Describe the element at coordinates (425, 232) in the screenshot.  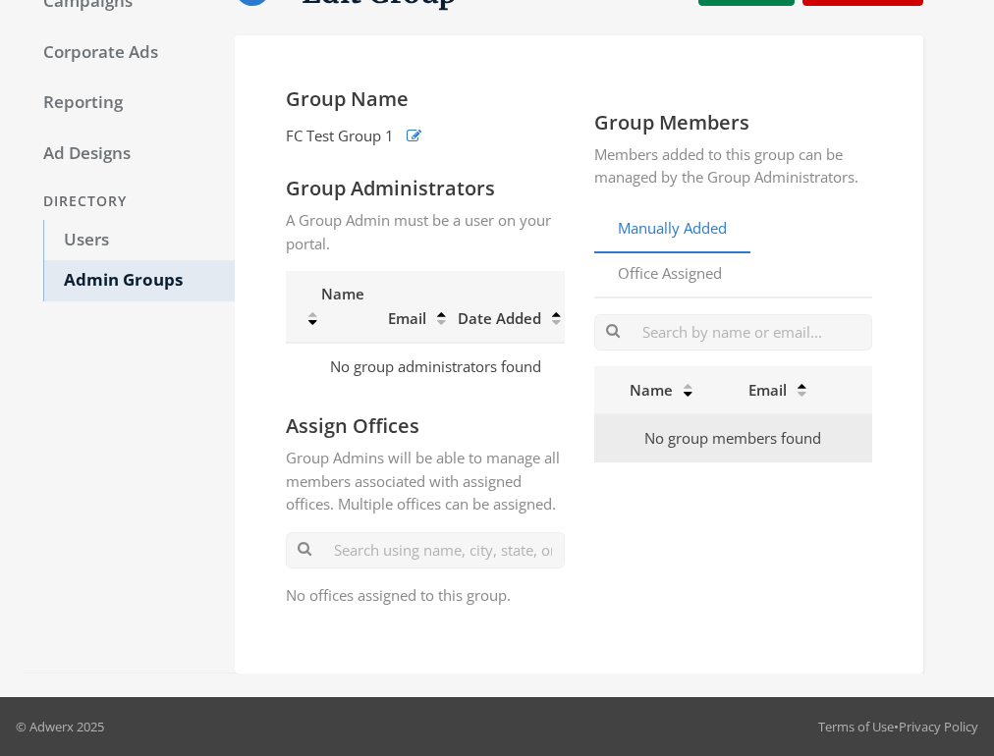
I see `p: A Group Admin must be a user on your portal.` at that location.